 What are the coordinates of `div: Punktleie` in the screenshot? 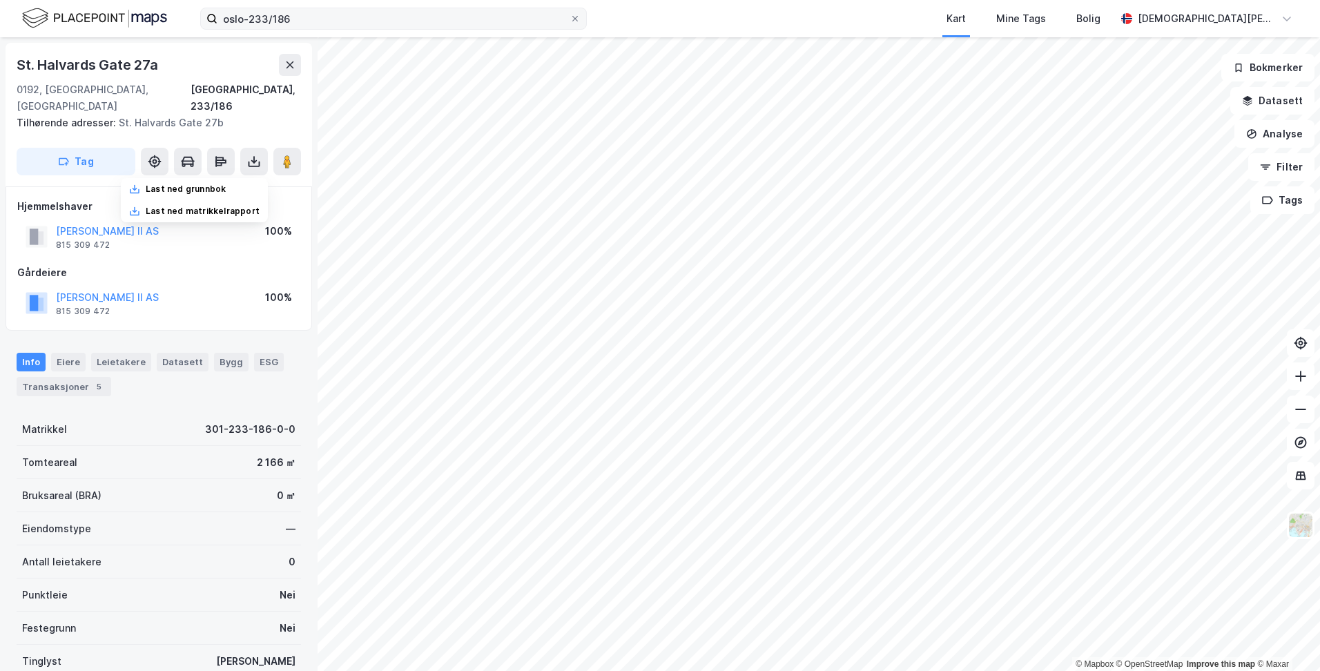 It's located at (45, 595).